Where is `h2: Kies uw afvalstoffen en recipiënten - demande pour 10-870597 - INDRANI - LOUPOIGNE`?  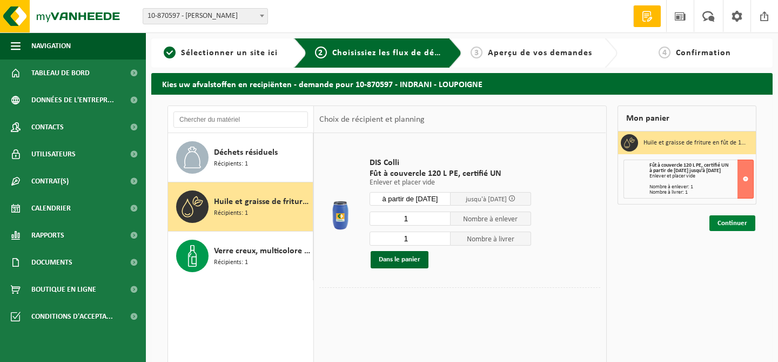
h2: Kies uw afvalstoffen en recipiënten - demande pour 10-870597 - INDRANI - LOUPOIGNE is located at coordinates (462, 83).